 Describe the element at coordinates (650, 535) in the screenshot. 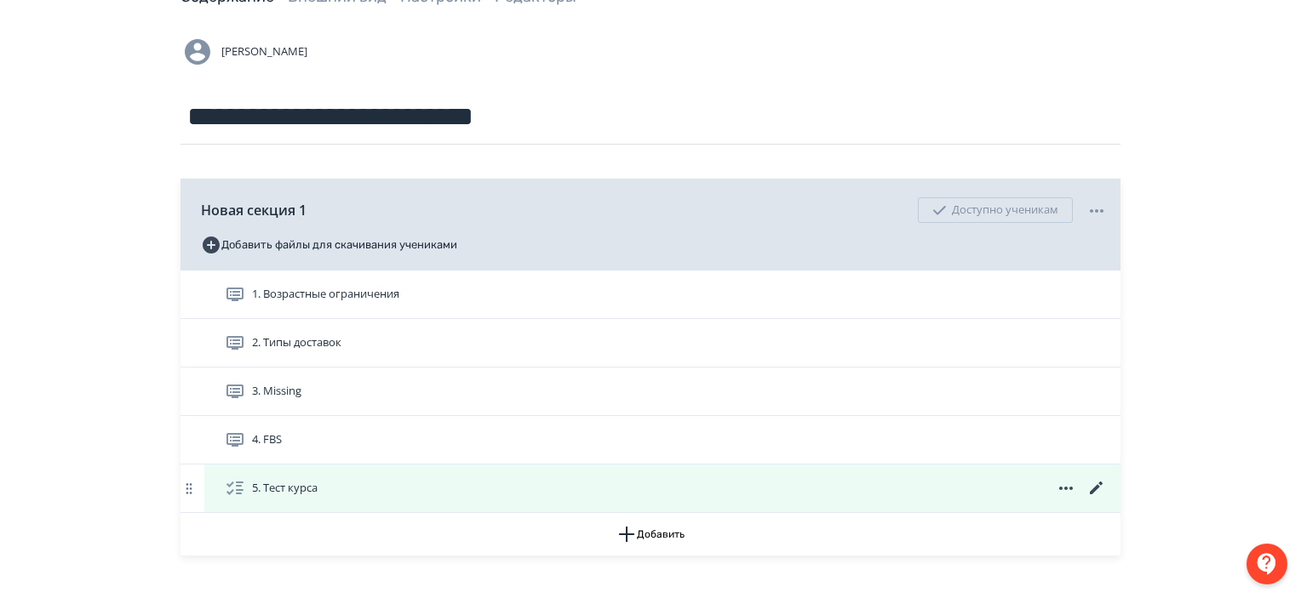

I see `button: Добавить` at that location.